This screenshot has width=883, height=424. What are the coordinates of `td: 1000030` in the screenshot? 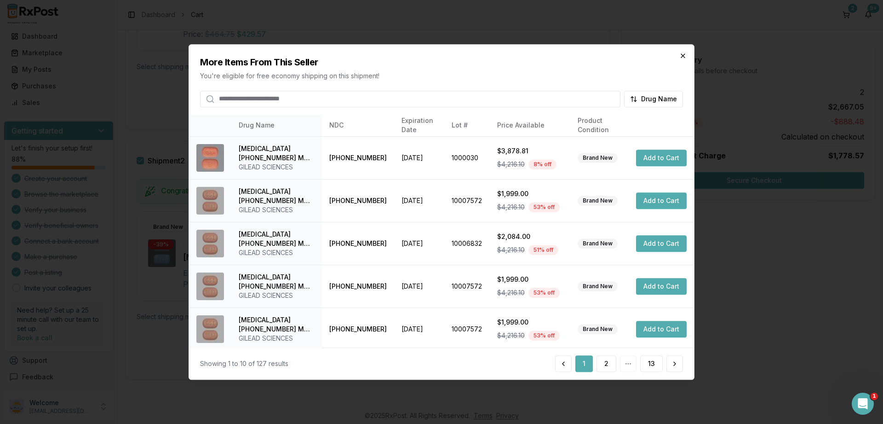 It's located at (467, 158).